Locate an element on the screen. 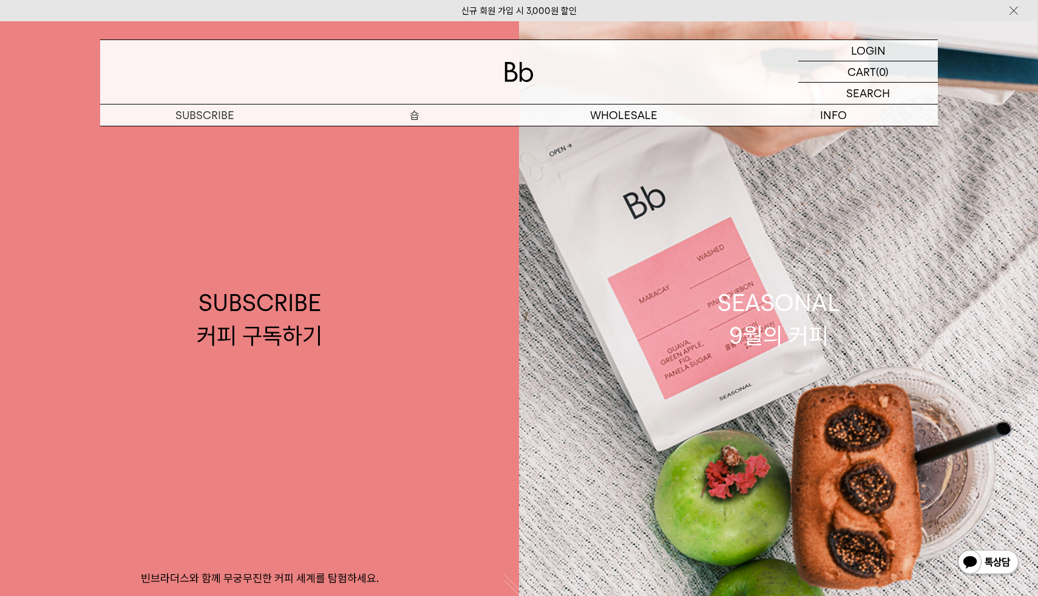  div: SEASONAL 9월의 커피 is located at coordinates (779, 319).